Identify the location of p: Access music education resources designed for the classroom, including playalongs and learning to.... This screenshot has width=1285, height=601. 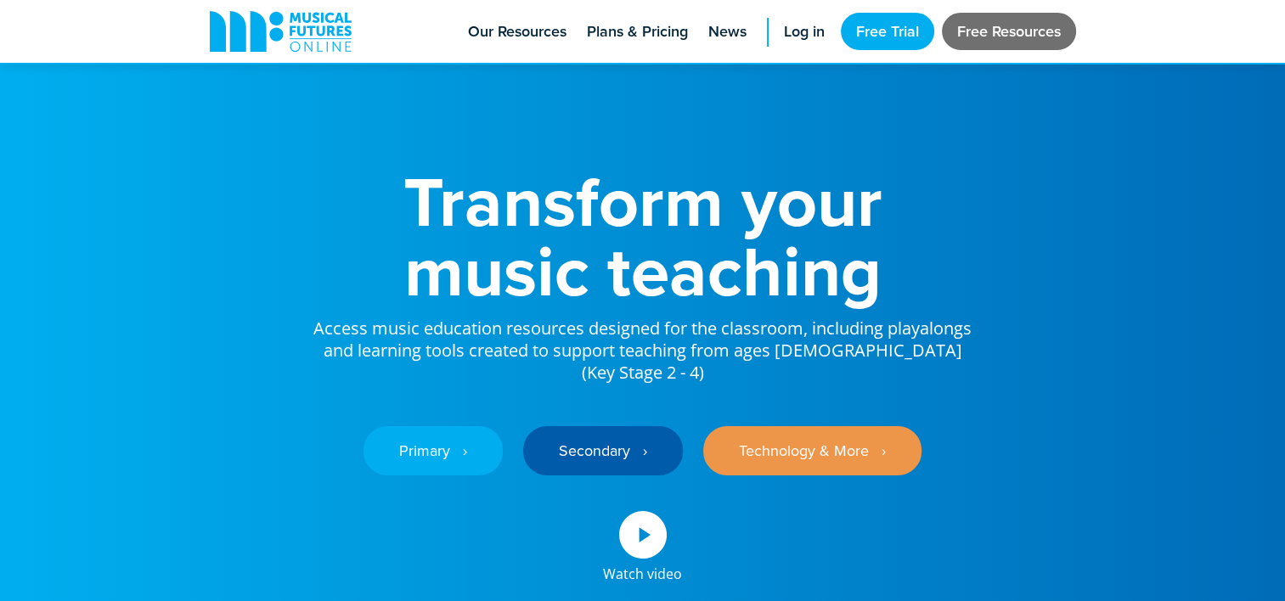
(643, 345).